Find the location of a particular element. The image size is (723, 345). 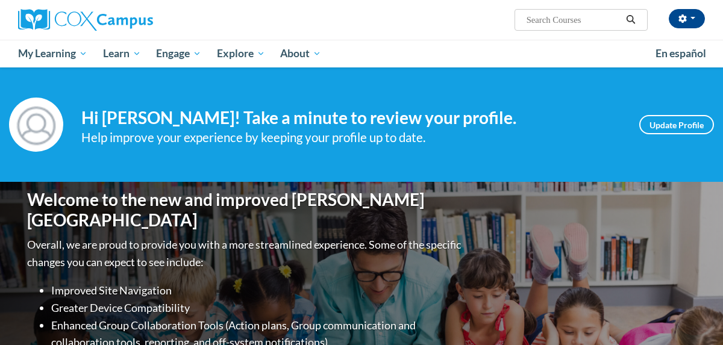

a: Engage is located at coordinates (178, 54).